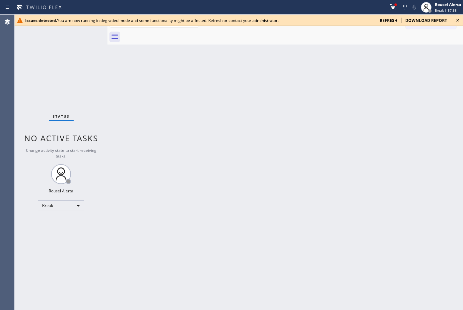 The height and width of the screenshot is (310, 463). What do you see at coordinates (414, 7) in the screenshot?
I see `button: Mute` at bounding box center [414, 7].